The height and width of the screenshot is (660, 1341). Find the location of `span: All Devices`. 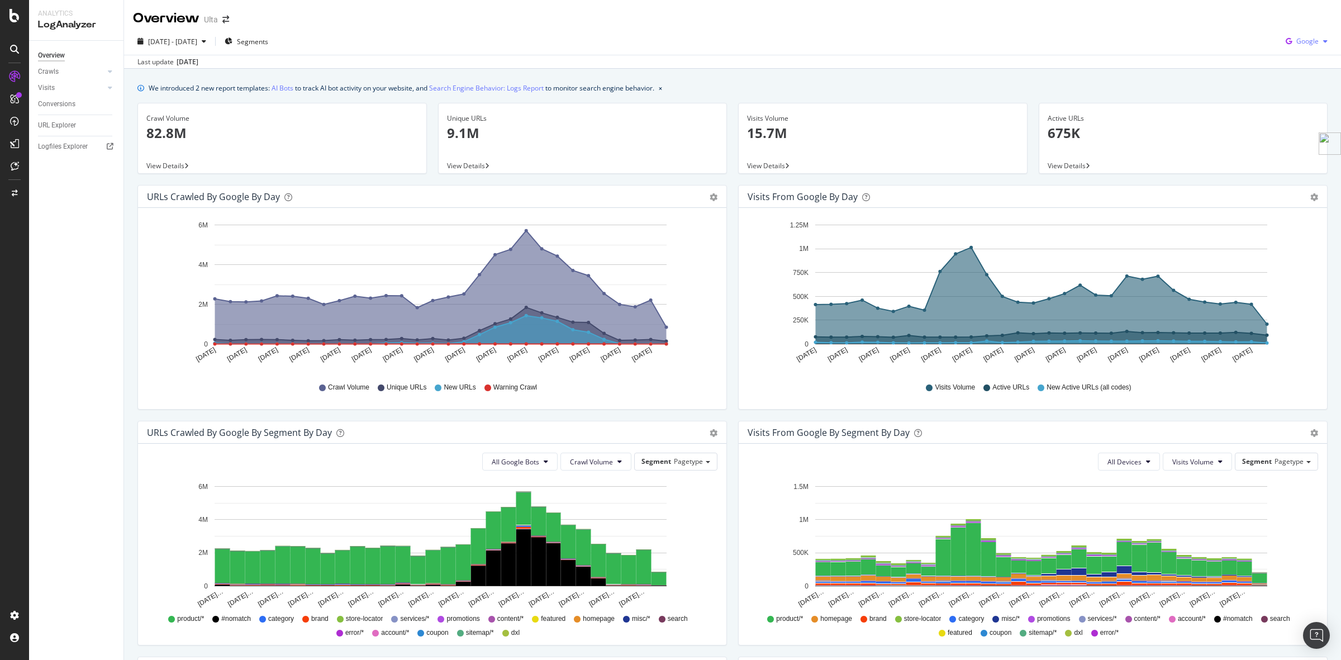

span: All Devices is located at coordinates (1124, 461).